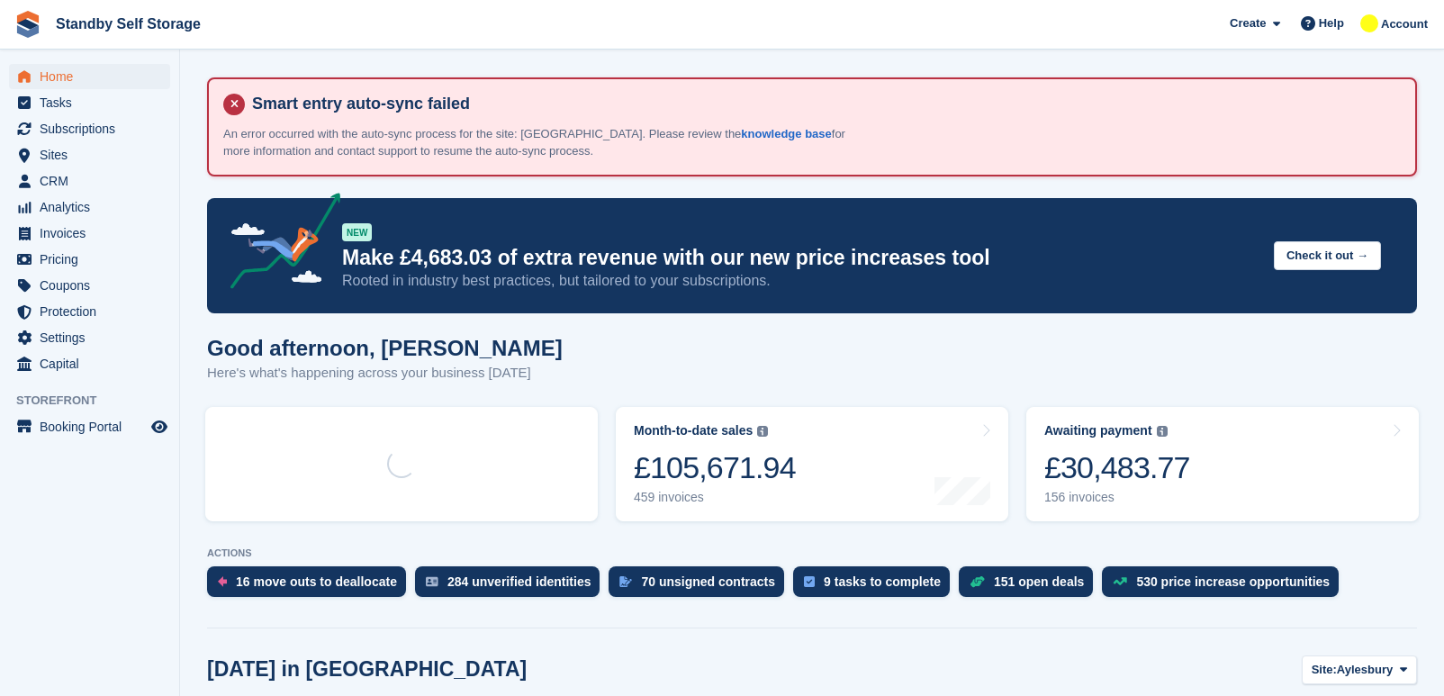 The width and height of the screenshot is (1444, 696). I want to click on a: 70 unsigned contracts, so click(700, 586).